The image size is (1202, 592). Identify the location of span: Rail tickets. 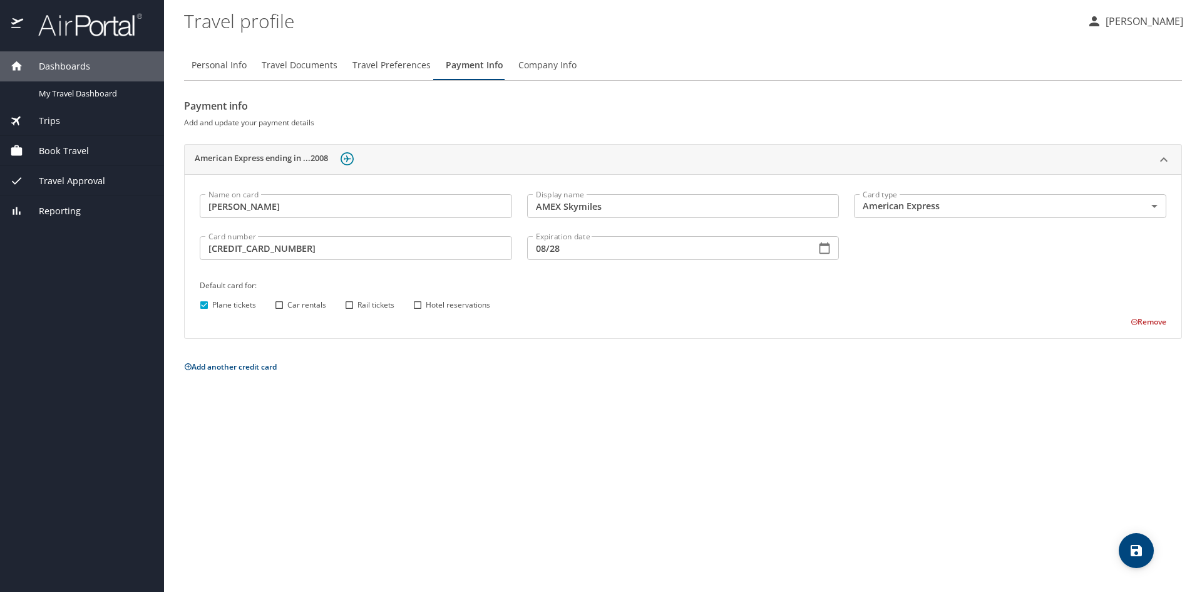
(376, 305).